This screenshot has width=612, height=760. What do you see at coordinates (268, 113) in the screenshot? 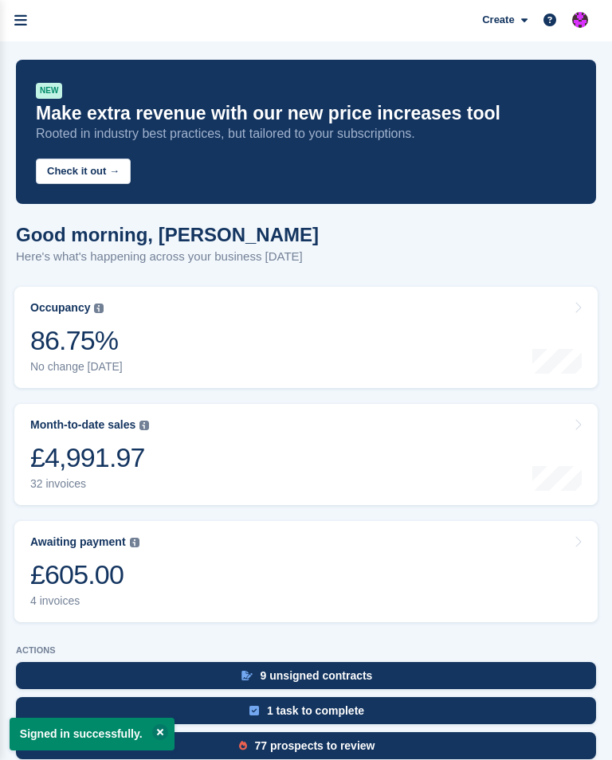
I see `p: Make extra revenue with our new price increases tool` at bounding box center [268, 113].